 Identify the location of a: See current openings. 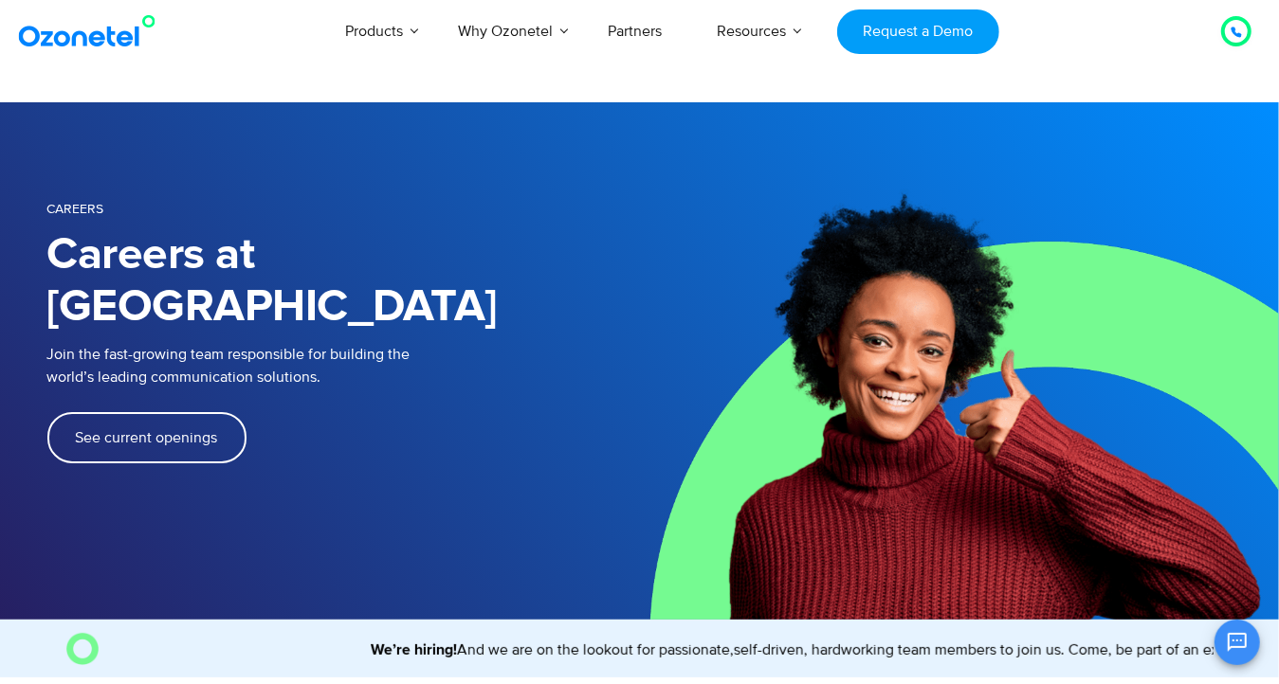
(147, 438).